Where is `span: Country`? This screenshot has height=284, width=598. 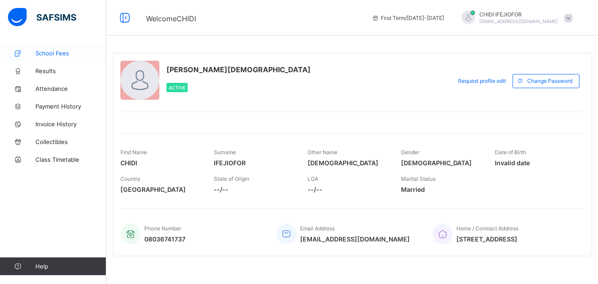
span: Country is located at coordinates (130, 178).